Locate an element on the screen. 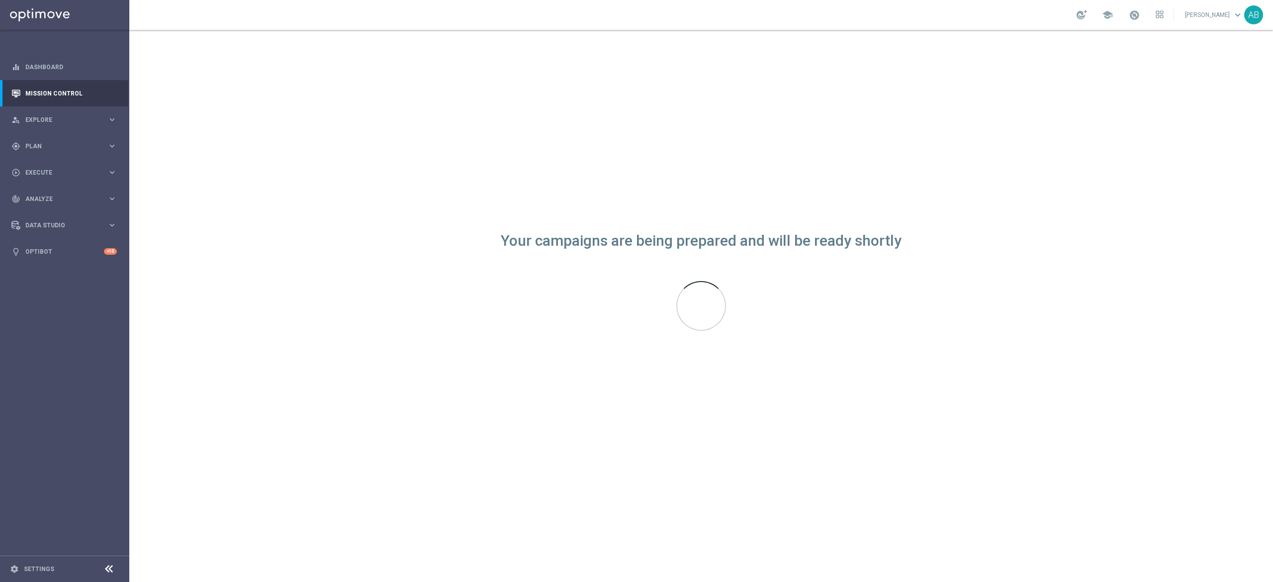 This screenshot has height=582, width=1273. button: play_circle_outline Execute keyboard_arrow_right is located at coordinates (64, 173).